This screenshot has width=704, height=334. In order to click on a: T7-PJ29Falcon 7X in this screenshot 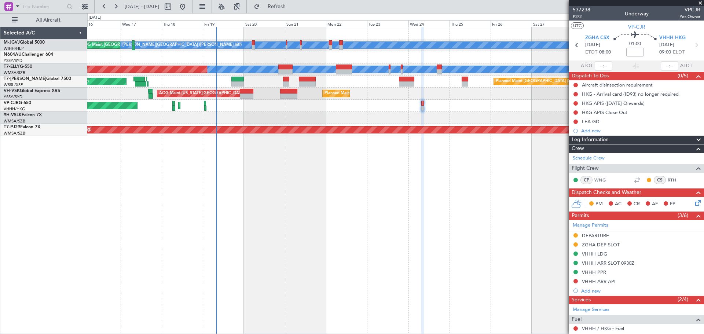, I will do `click(22, 127)`.